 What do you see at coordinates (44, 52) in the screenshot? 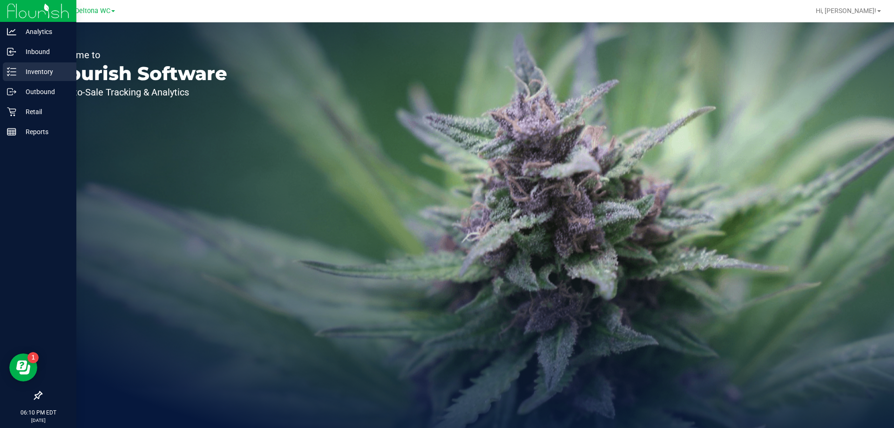
I see `p: Inbound` at bounding box center [44, 52].